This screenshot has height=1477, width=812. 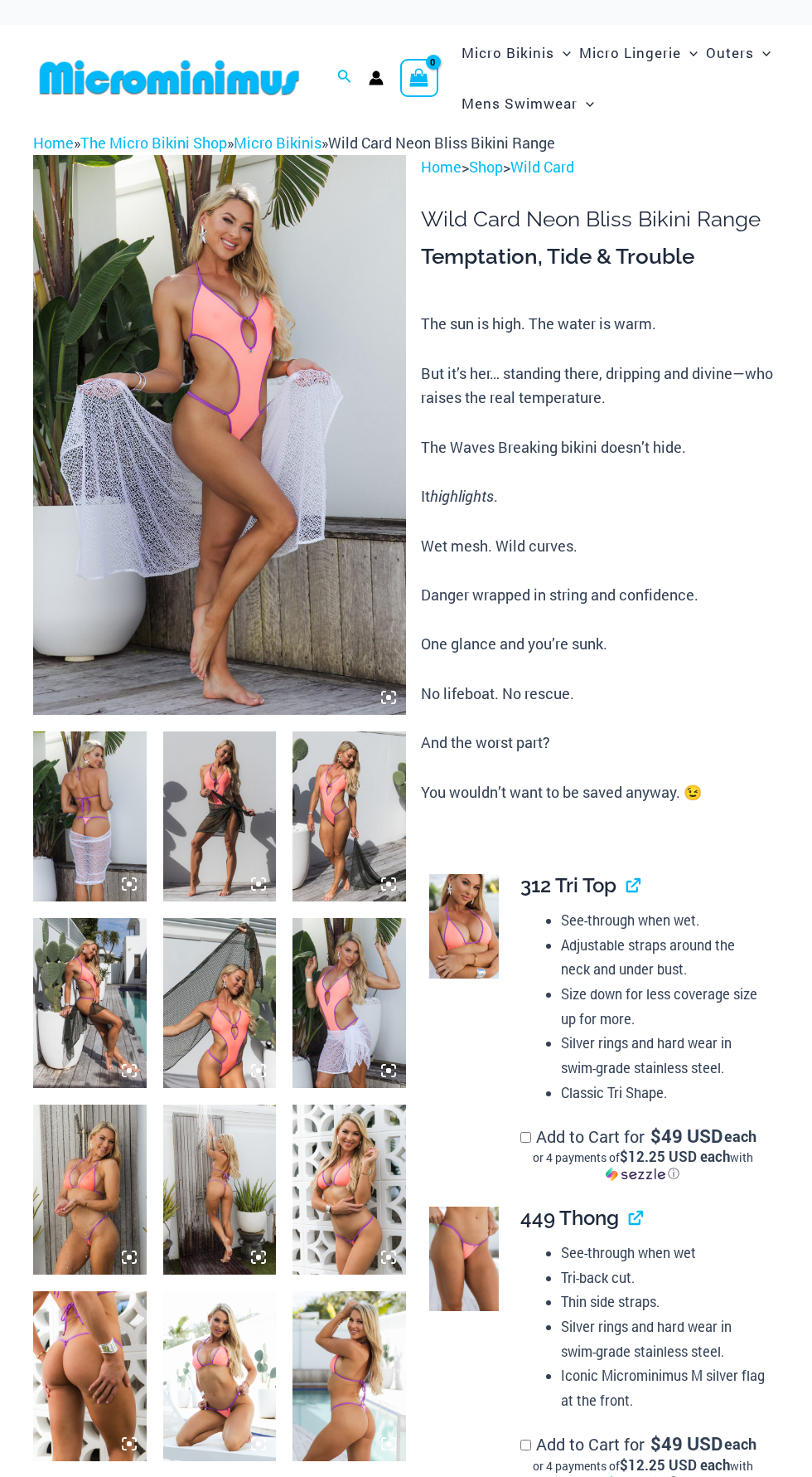 I want to click on span: Mens Swimwear, so click(x=520, y=103).